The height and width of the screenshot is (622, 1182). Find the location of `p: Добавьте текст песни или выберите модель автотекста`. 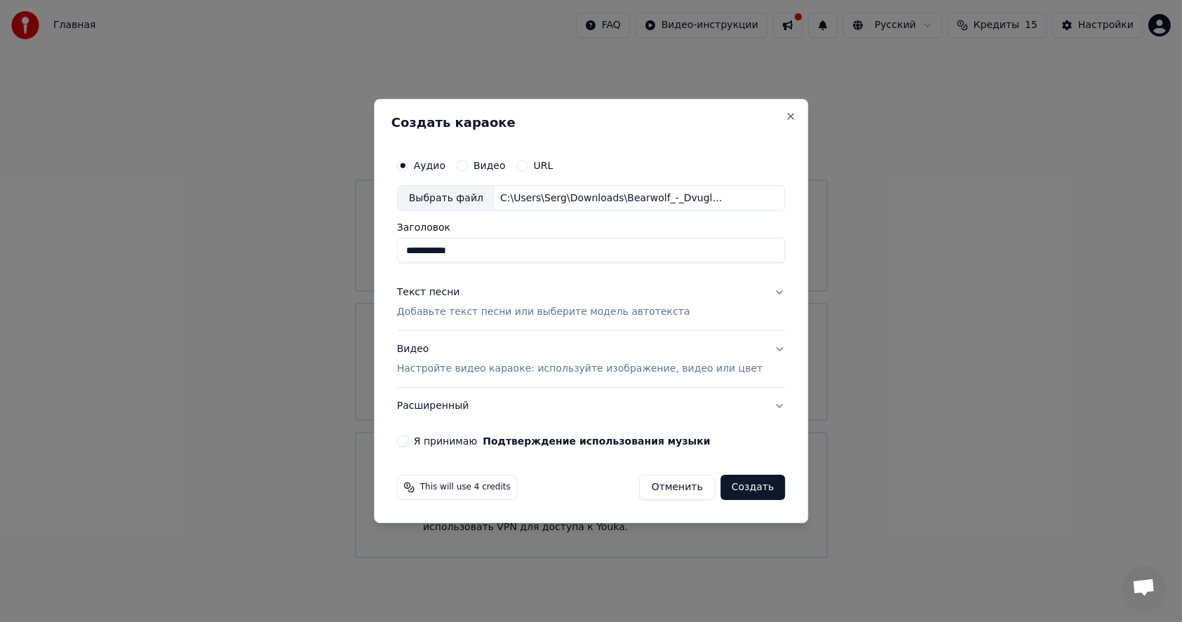

p: Добавьте текст песни или выберите модель автотекста is located at coordinates (544, 313).